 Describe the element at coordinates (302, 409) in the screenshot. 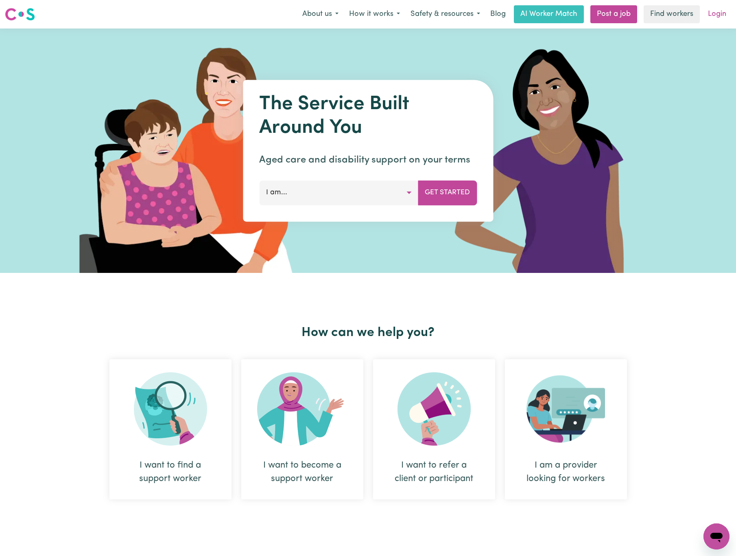

I see `img: Become Worker` at that location.